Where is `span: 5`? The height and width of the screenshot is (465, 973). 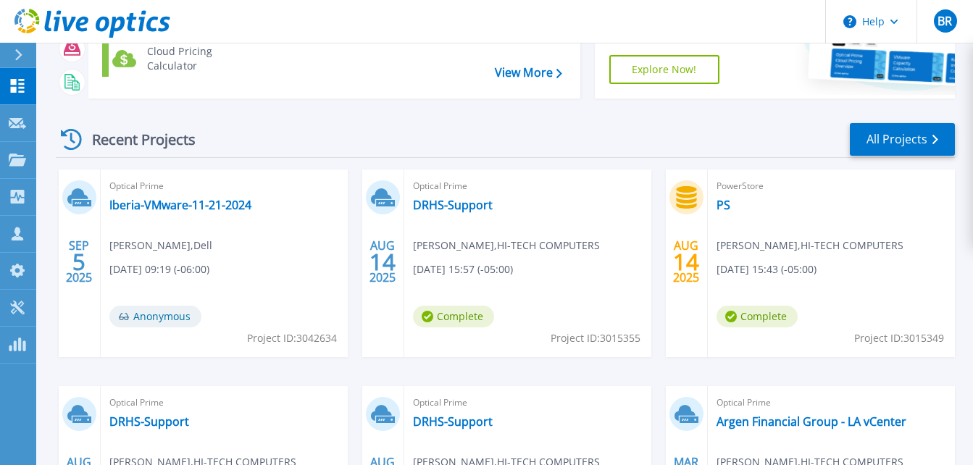 span: 5 is located at coordinates (79, 262).